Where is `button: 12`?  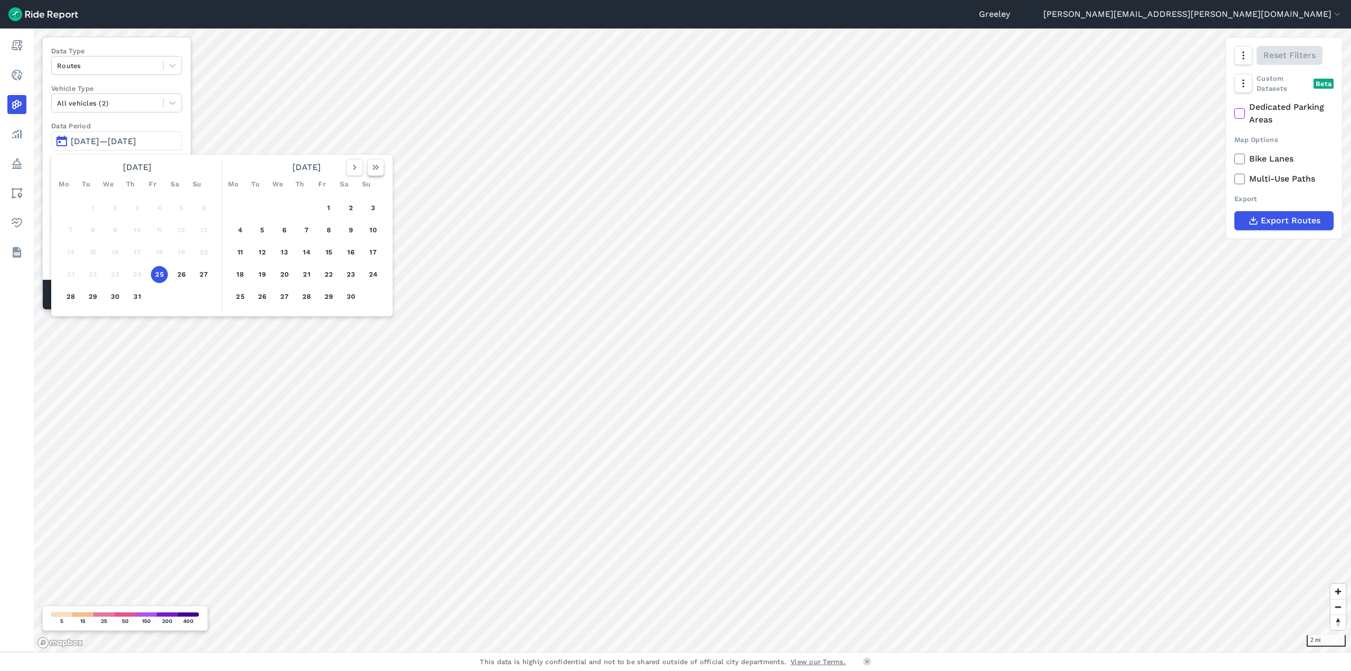 button: 12 is located at coordinates (262, 252).